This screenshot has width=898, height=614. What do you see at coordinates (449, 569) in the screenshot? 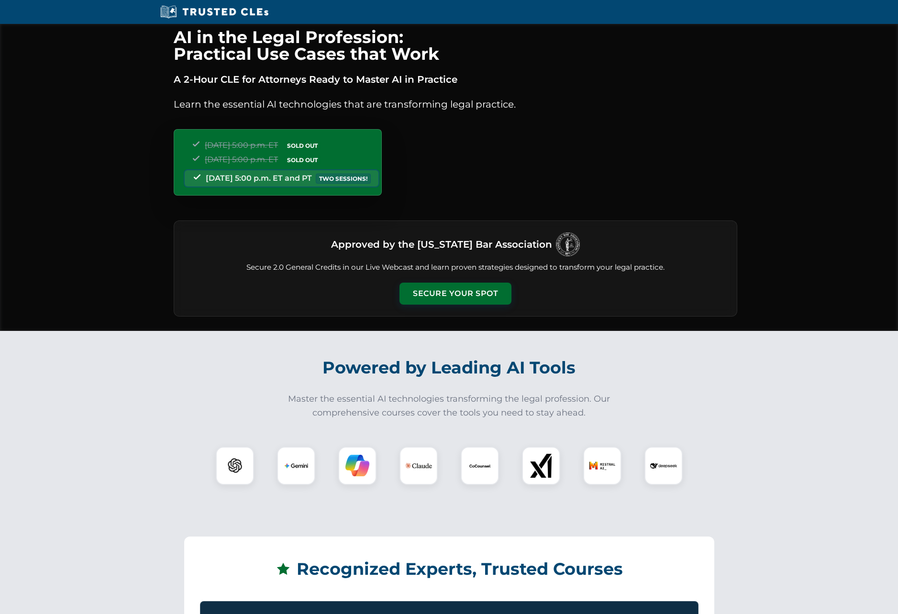
I see `h2: Recognized Experts, Trusted Courses` at bounding box center [449, 569].